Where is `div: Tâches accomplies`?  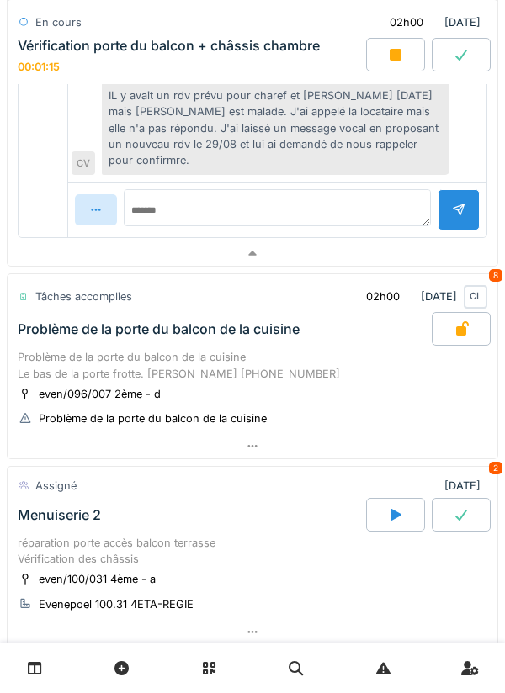
div: Tâches accomplies is located at coordinates (83, 296).